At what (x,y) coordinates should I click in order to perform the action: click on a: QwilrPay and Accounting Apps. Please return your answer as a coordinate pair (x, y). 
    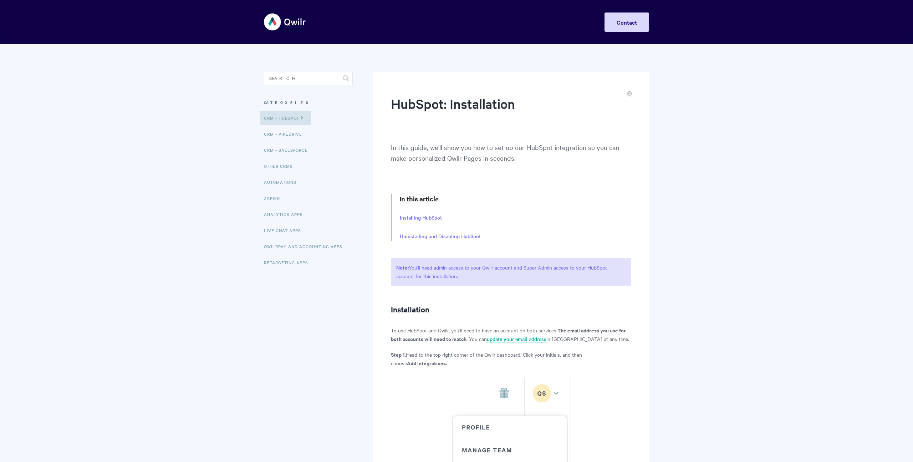
    Looking at the image, I should click on (306, 246).